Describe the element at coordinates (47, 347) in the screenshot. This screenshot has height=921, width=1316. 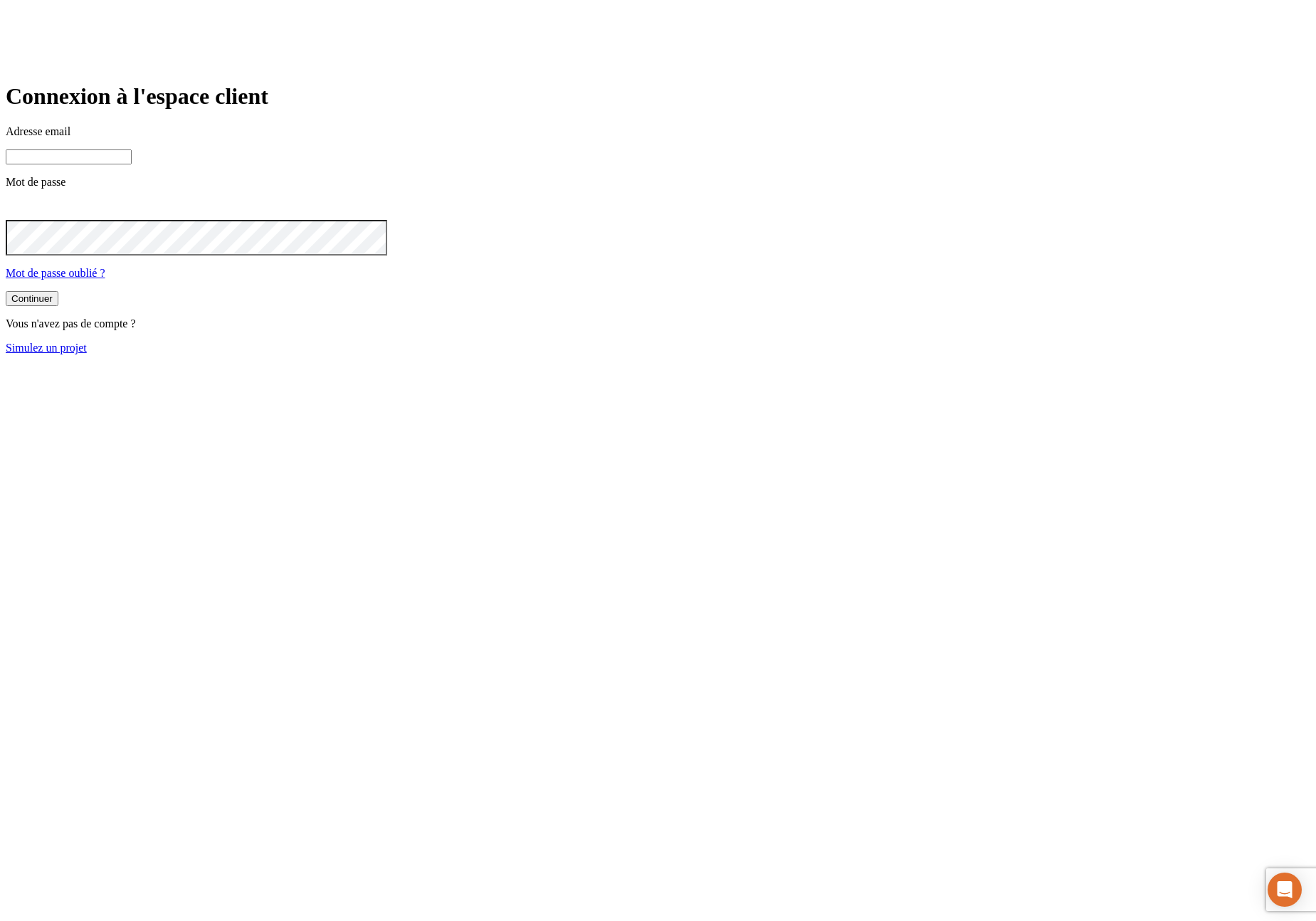
I see `a: Simulez un projet` at that location.